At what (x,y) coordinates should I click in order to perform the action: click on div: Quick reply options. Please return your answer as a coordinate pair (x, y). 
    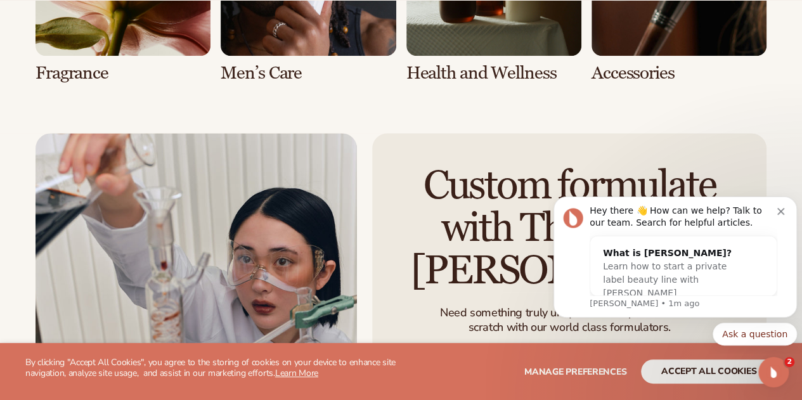
    Looking at the image, I should click on (127, 148).